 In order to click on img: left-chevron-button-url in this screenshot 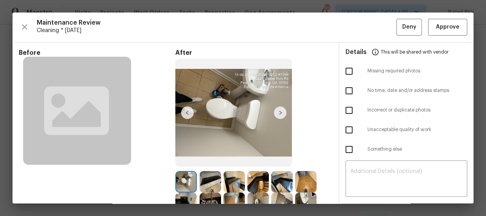, I will do `click(187, 113)`.